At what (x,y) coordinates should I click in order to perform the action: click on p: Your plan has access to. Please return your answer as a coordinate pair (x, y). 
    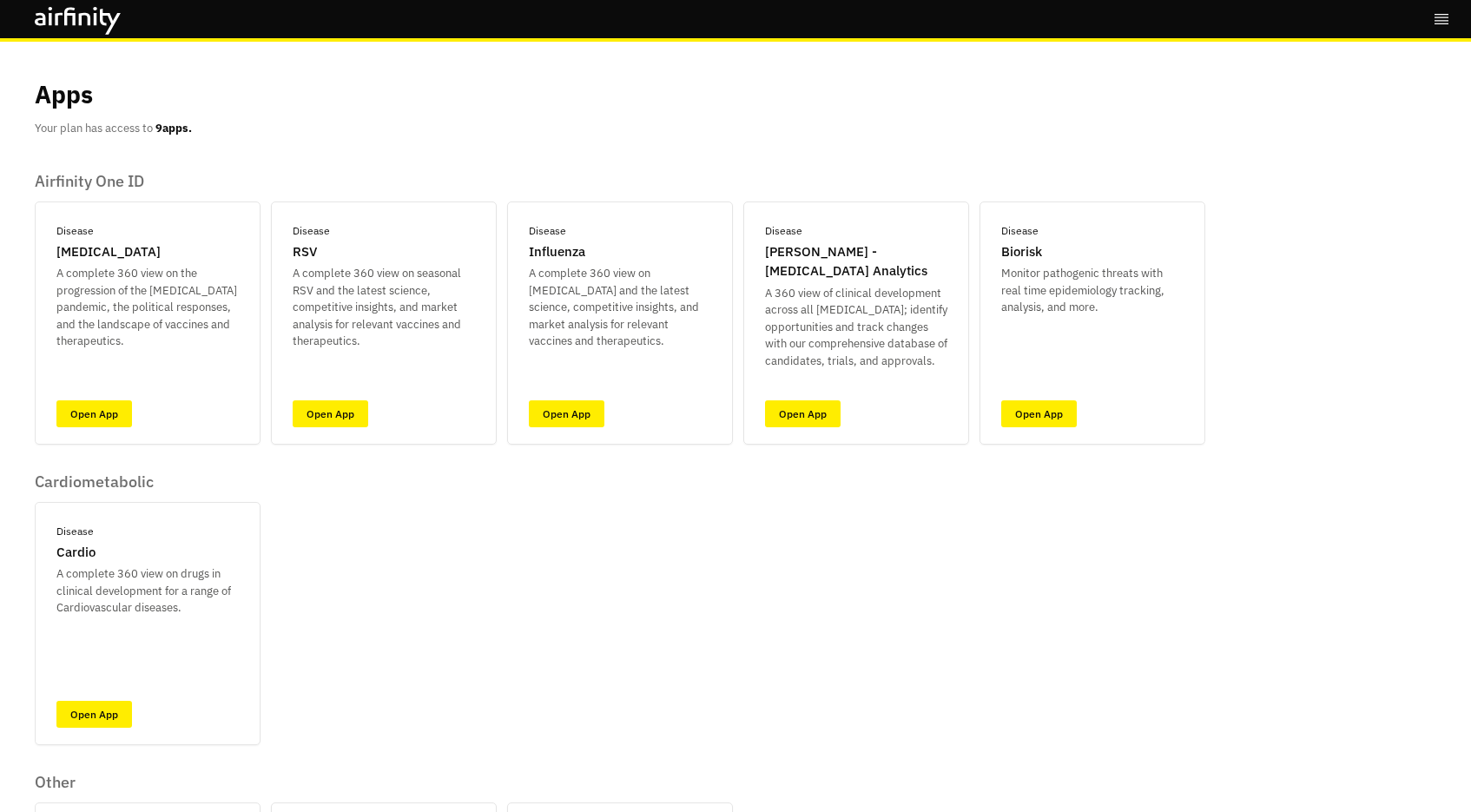
    Looking at the image, I should click on (113, 129).